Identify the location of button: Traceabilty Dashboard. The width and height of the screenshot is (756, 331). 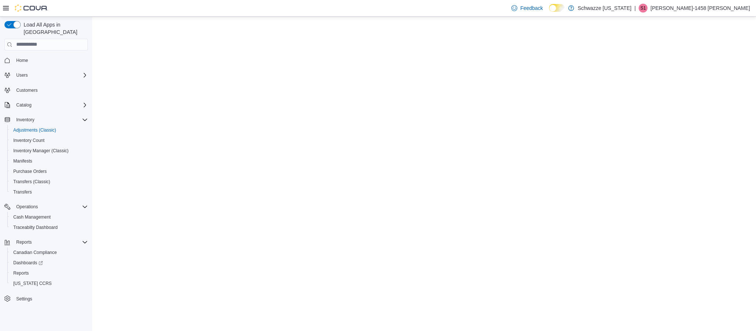
(49, 228).